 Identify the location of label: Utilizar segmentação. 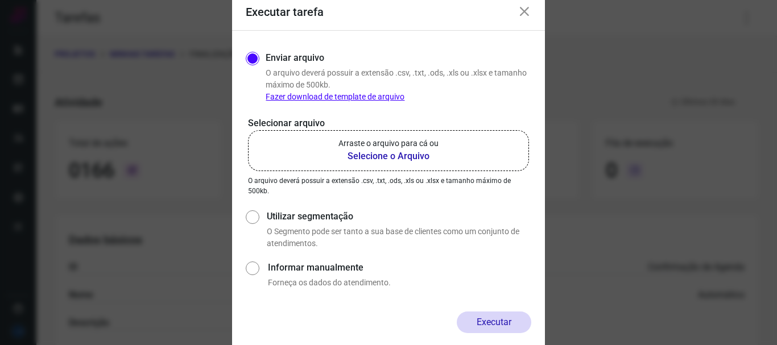
(399, 217).